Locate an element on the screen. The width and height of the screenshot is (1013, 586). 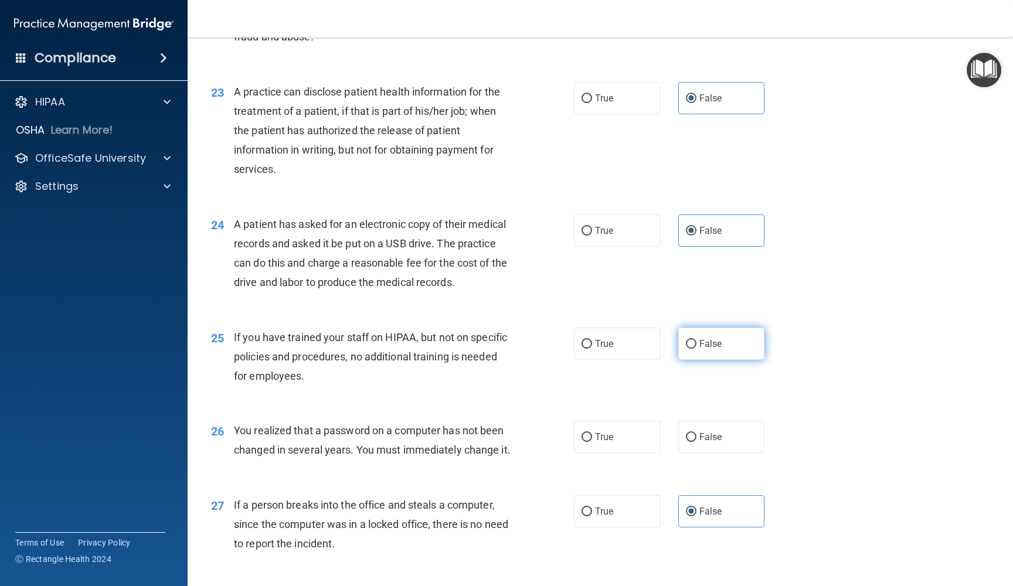
span: 23 is located at coordinates (217, 93).